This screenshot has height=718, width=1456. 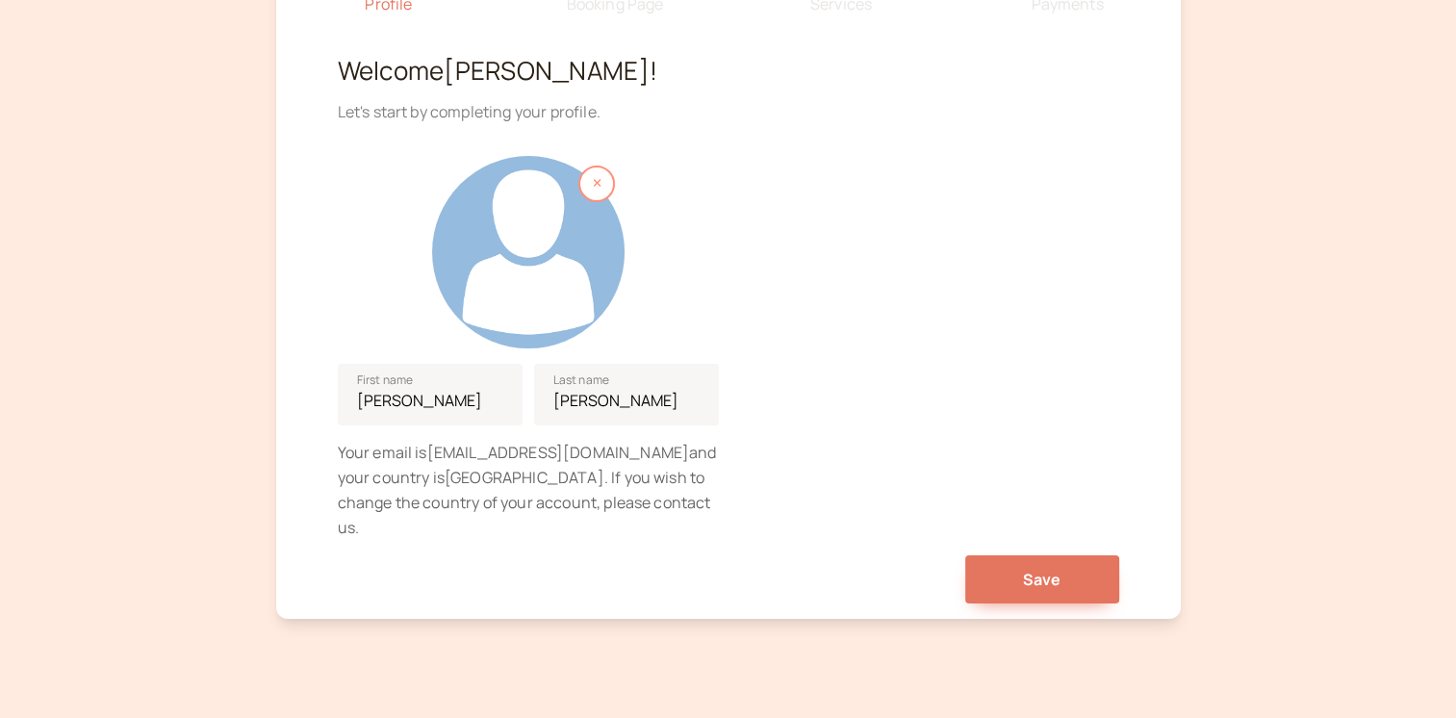 I want to click on button: Save, so click(x=1042, y=579).